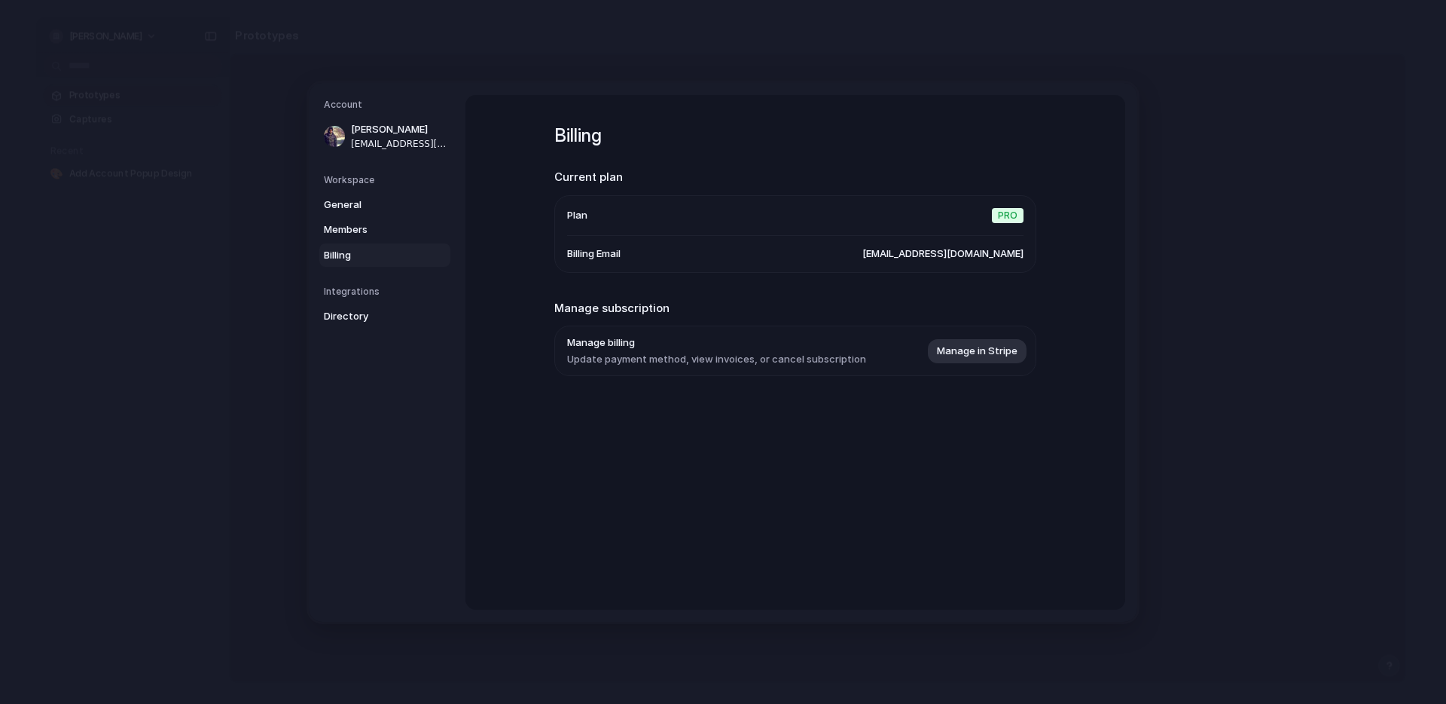  I want to click on span: Plan, so click(577, 215).